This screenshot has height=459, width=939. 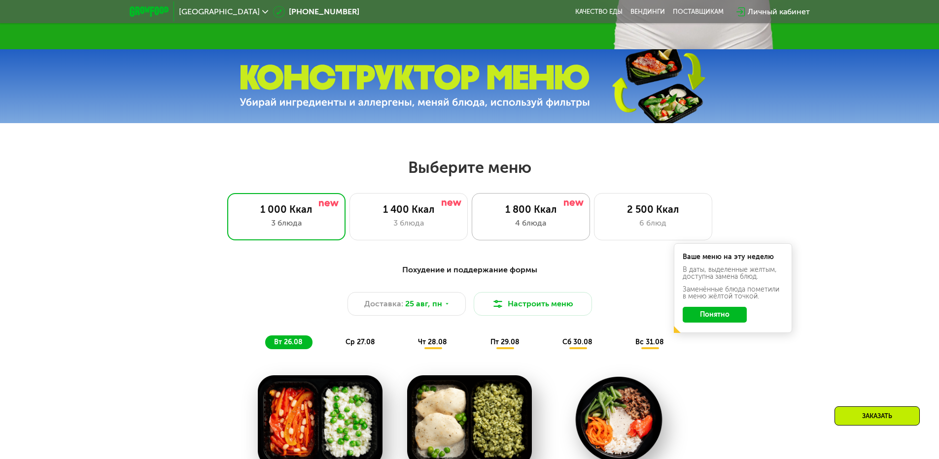 What do you see at coordinates (779, 12) in the screenshot?
I see `div: Личный кабинет` at bounding box center [779, 12].